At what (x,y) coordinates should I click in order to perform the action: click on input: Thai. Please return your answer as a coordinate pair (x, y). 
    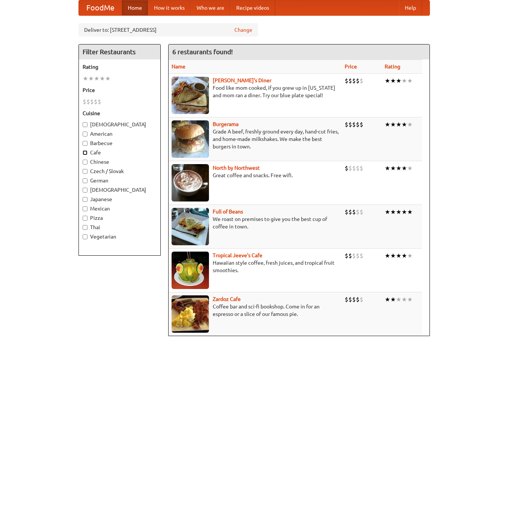
    Looking at the image, I should click on (85, 227).